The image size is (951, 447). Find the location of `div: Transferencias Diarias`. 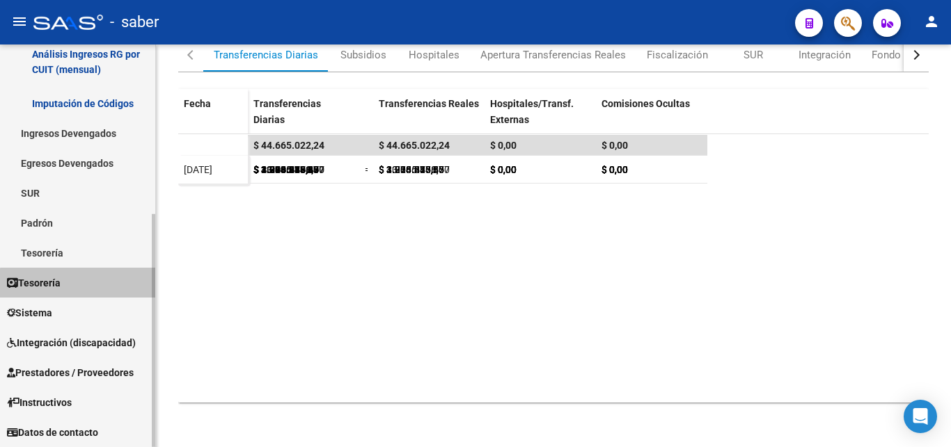

div: Transferencias Diarias is located at coordinates (266, 55).